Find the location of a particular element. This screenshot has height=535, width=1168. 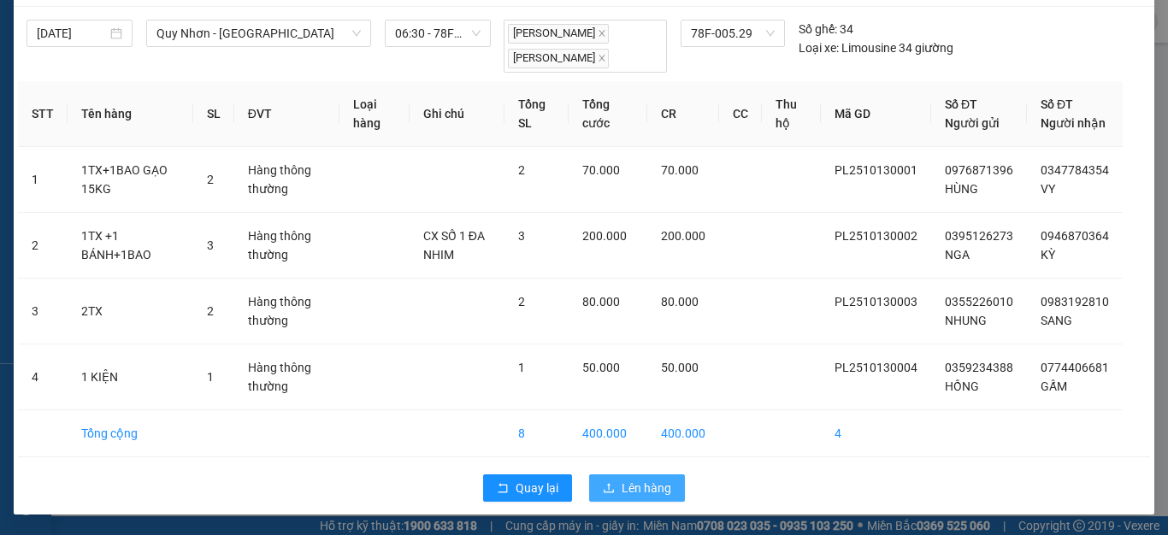

td: 3 is located at coordinates (43, 311).